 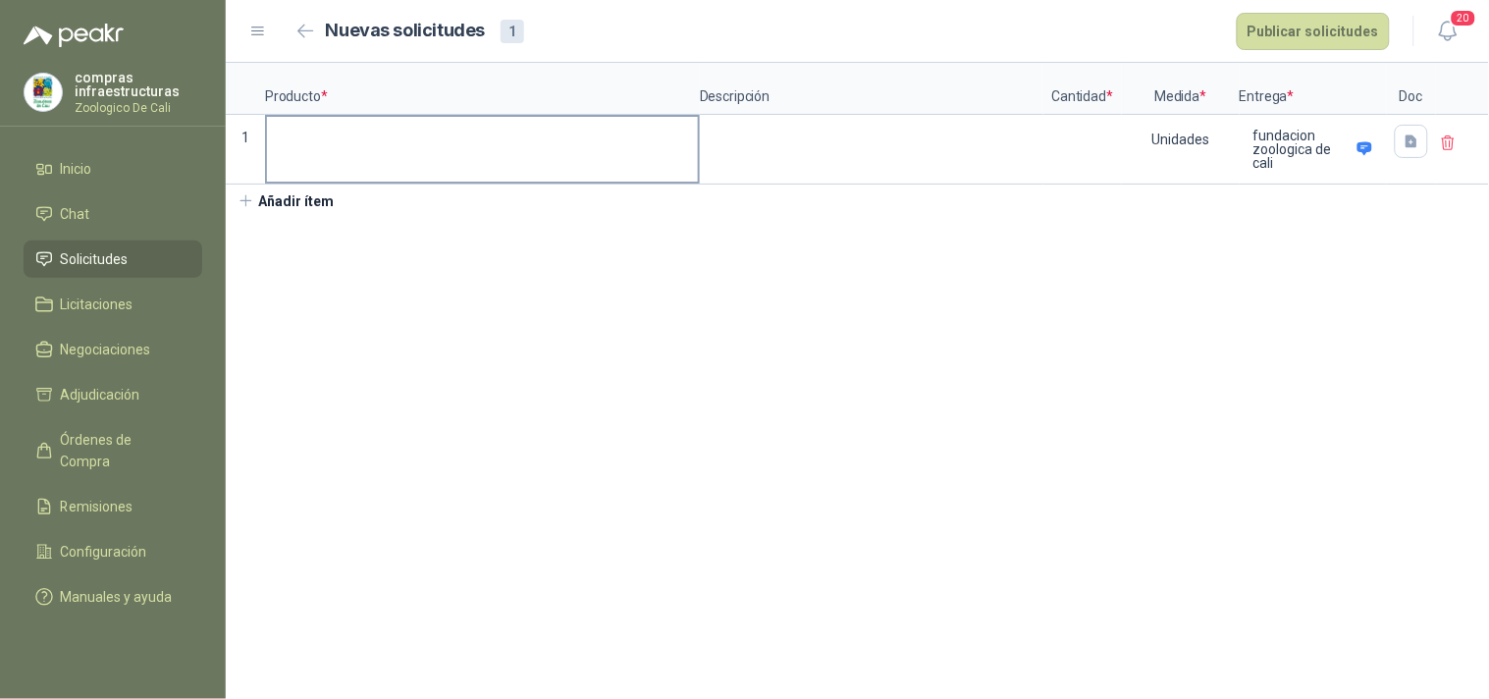 I want to click on a: Manuales y ayuda, so click(x=113, y=597).